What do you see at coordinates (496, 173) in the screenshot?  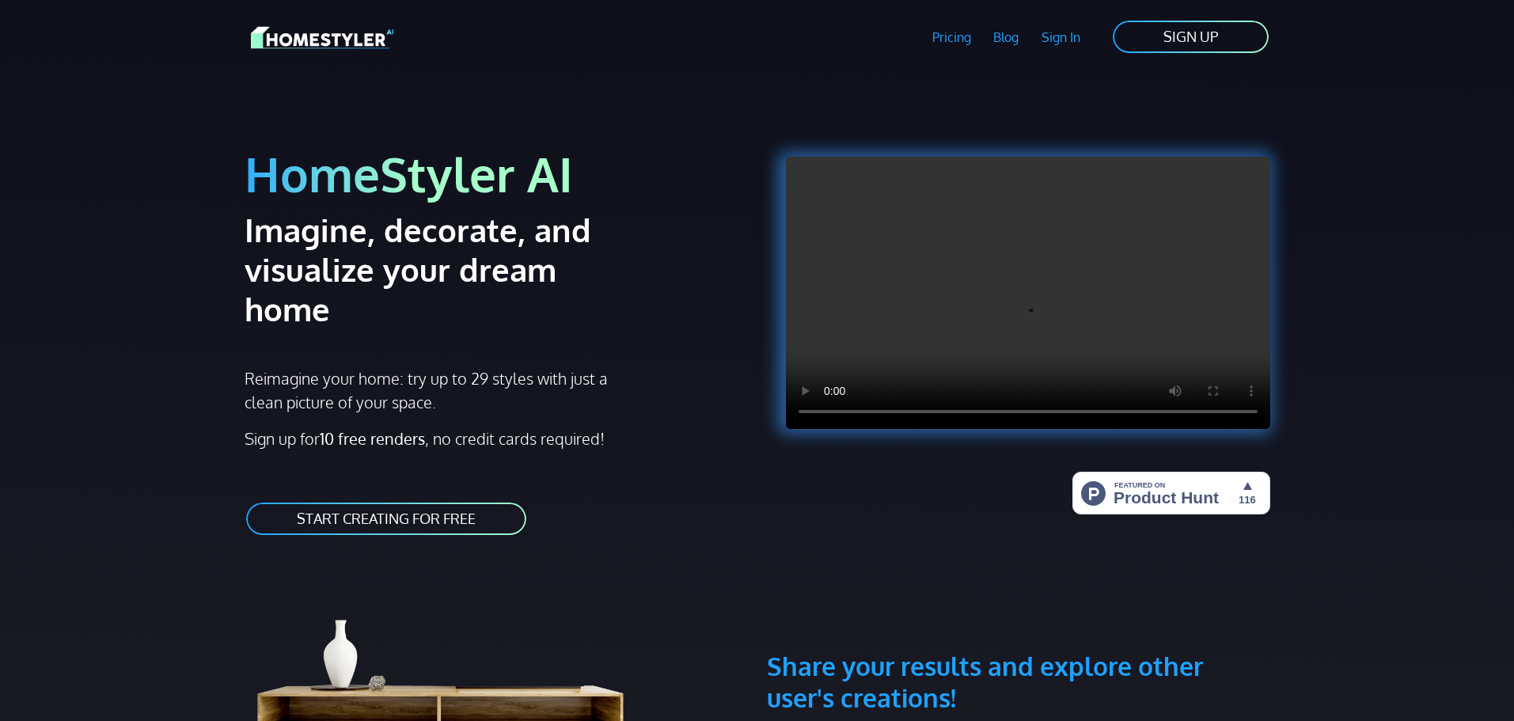 I see `h1: HomeStyler AI` at bounding box center [496, 173].